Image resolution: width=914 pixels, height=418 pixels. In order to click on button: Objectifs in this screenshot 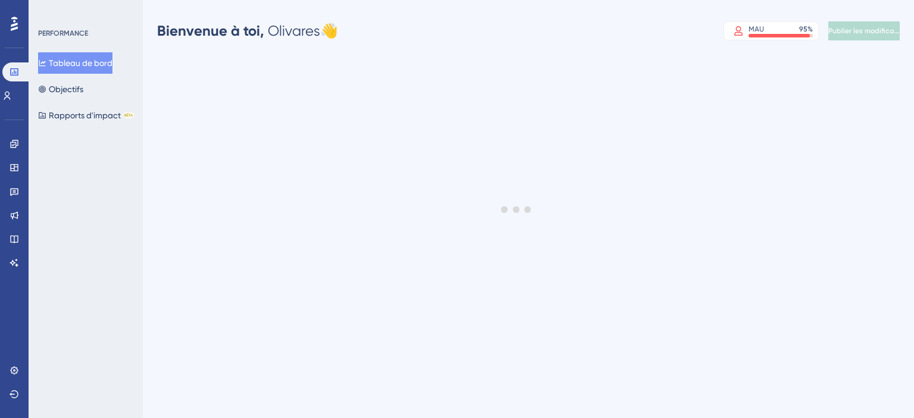, I will do `click(61, 89)`.